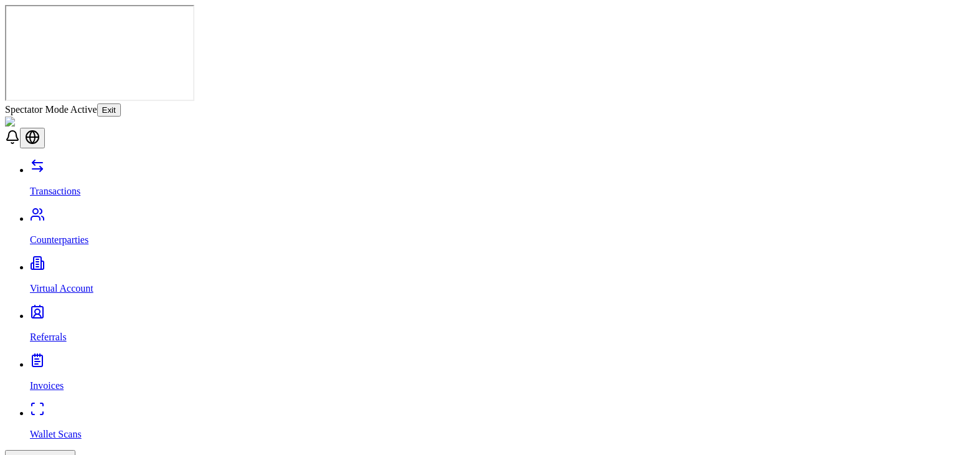 Image resolution: width=957 pixels, height=455 pixels. Describe the element at coordinates (109, 110) in the screenshot. I see `button: Exit` at that location.